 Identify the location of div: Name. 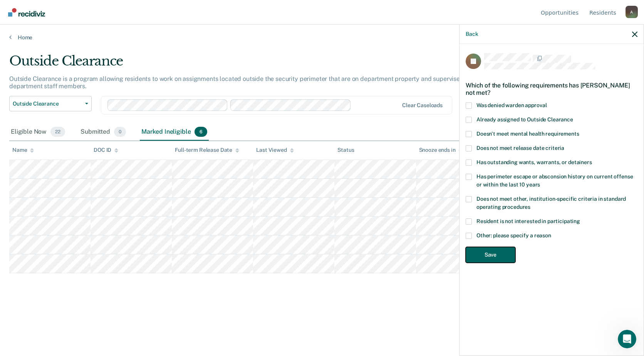
(23, 150).